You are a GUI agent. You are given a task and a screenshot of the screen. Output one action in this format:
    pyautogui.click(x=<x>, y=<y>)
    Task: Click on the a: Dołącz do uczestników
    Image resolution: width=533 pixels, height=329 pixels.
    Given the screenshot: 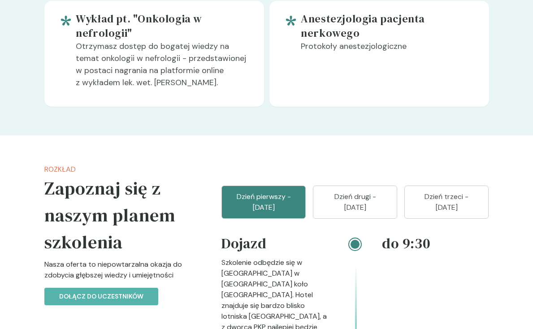 What is the action you would take?
    pyautogui.click(x=101, y=296)
    